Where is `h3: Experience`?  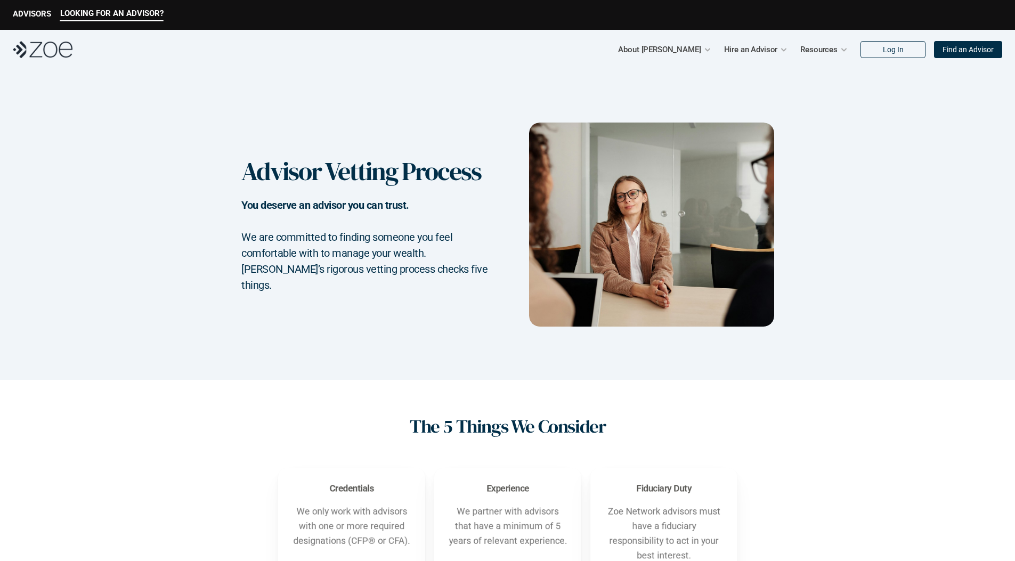 h3: Experience is located at coordinates (507, 488).